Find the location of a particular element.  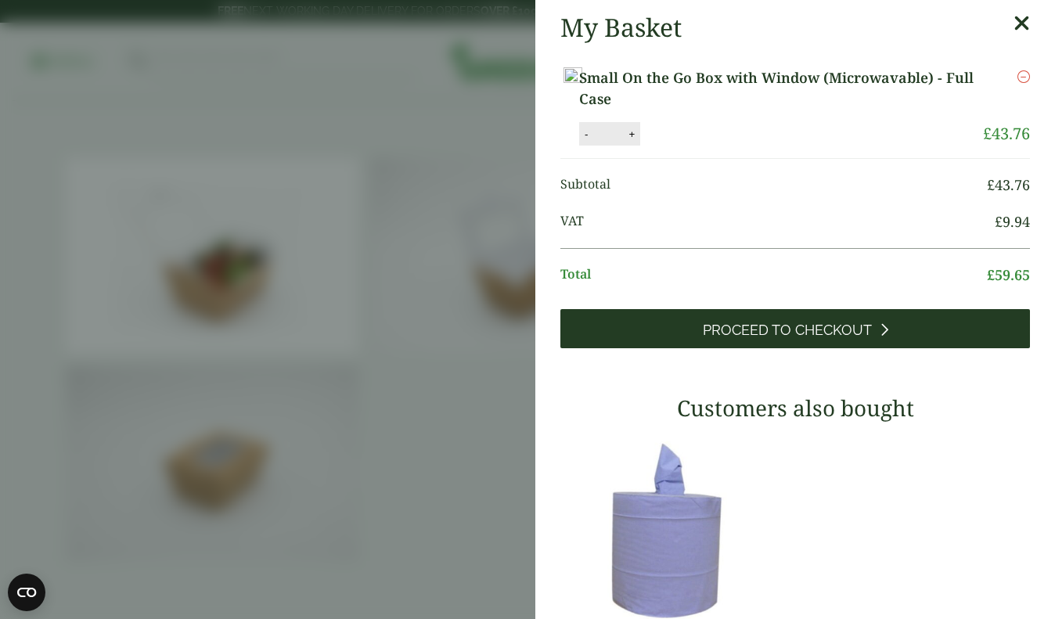

a: Remove this item is located at coordinates (1024, 77).